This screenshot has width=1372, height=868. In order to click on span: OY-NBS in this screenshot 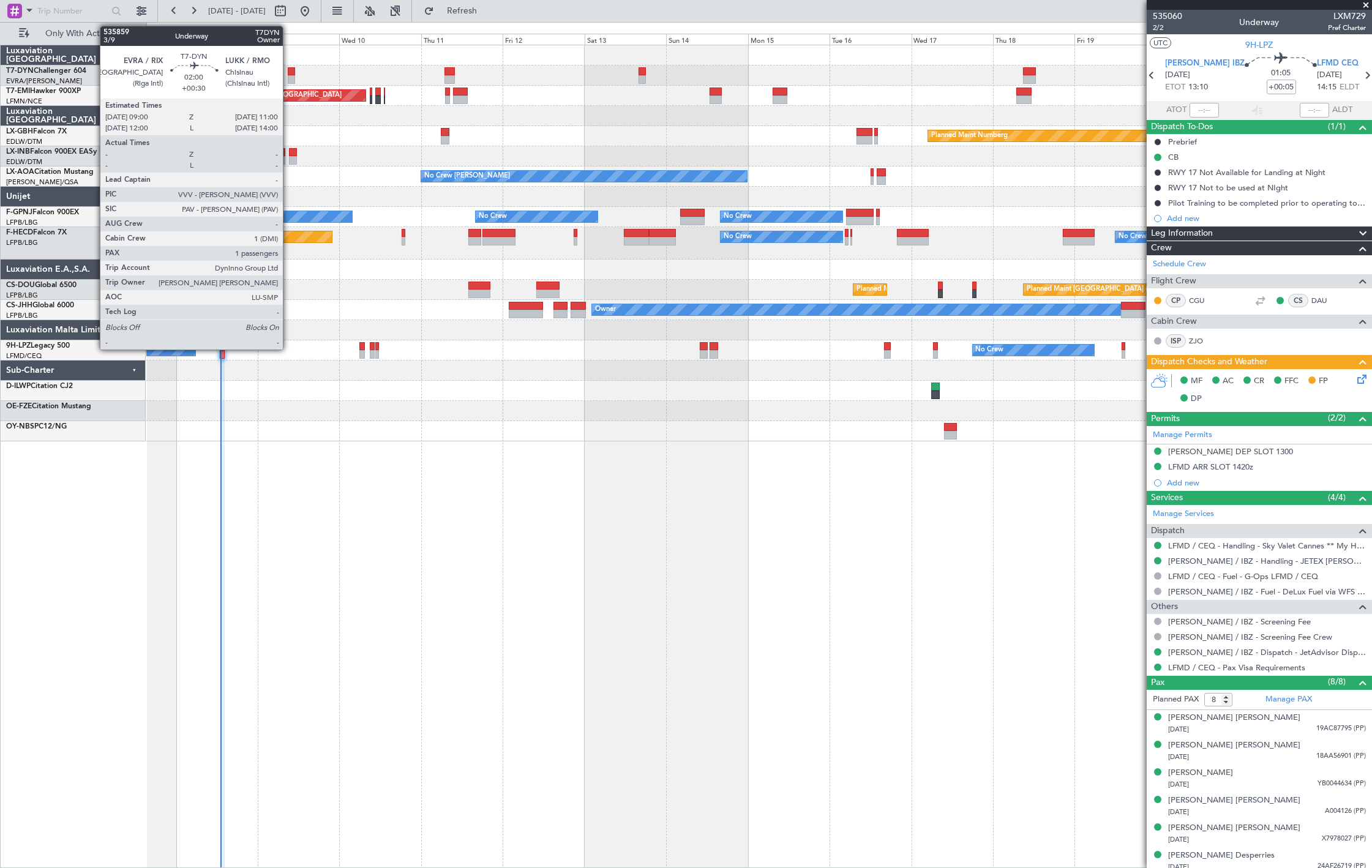, I will do `click(21, 427)`.